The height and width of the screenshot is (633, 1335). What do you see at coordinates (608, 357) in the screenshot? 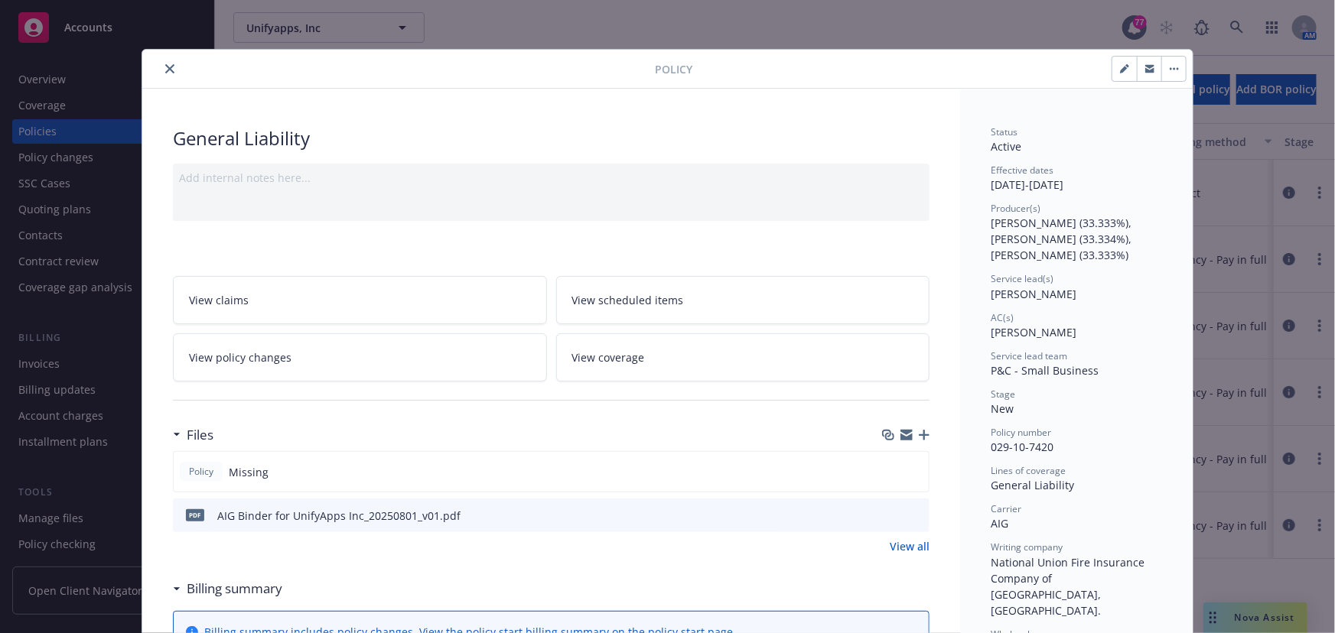
I see `span: View coverage` at bounding box center [608, 357].